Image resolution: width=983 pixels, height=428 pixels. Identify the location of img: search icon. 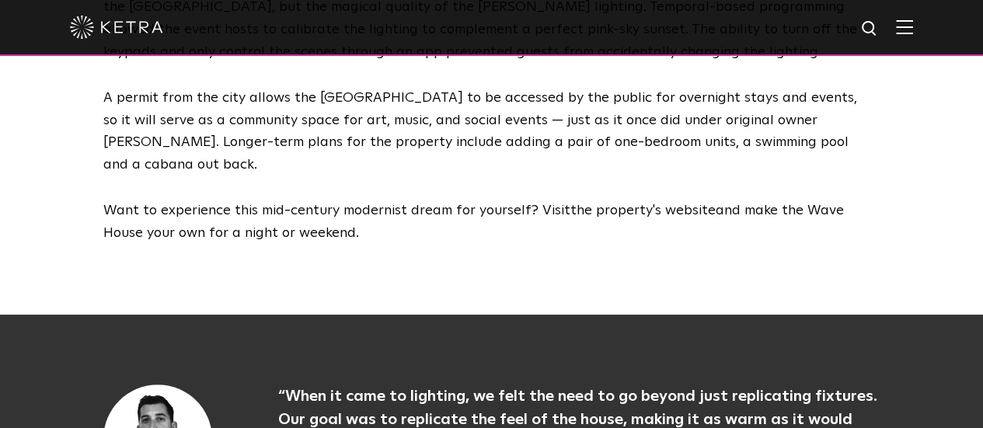
(870, 29).